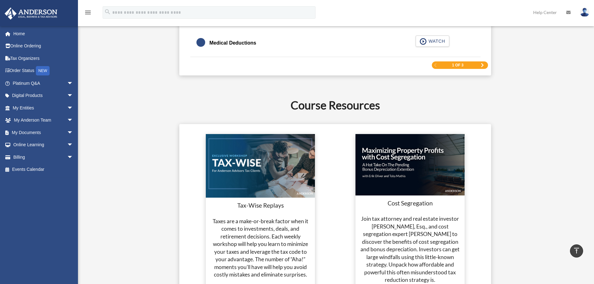 This screenshot has width=594, height=284. What do you see at coordinates (576, 251) in the screenshot?
I see `a: vertical_align_top` at bounding box center [576, 251].